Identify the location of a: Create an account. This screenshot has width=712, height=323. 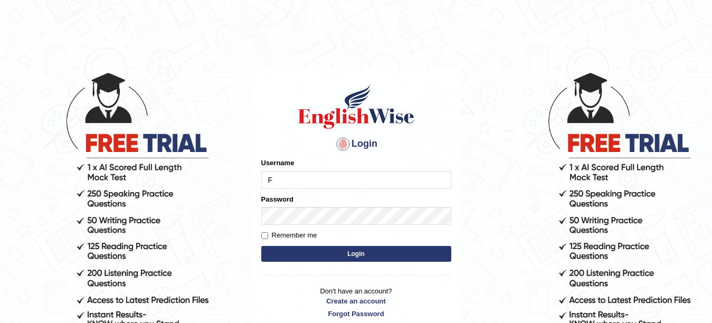
(356, 301).